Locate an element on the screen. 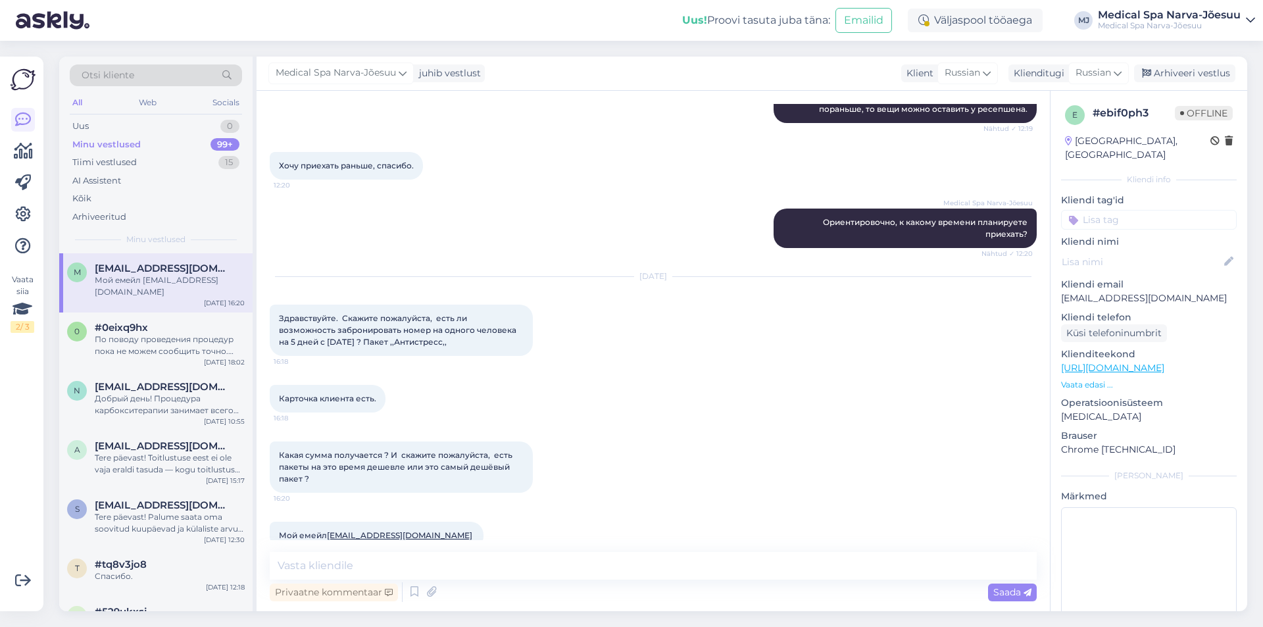 This screenshot has height=627, width=1263. span: Nähtud ✓ 12:20 is located at coordinates (1007, 253).